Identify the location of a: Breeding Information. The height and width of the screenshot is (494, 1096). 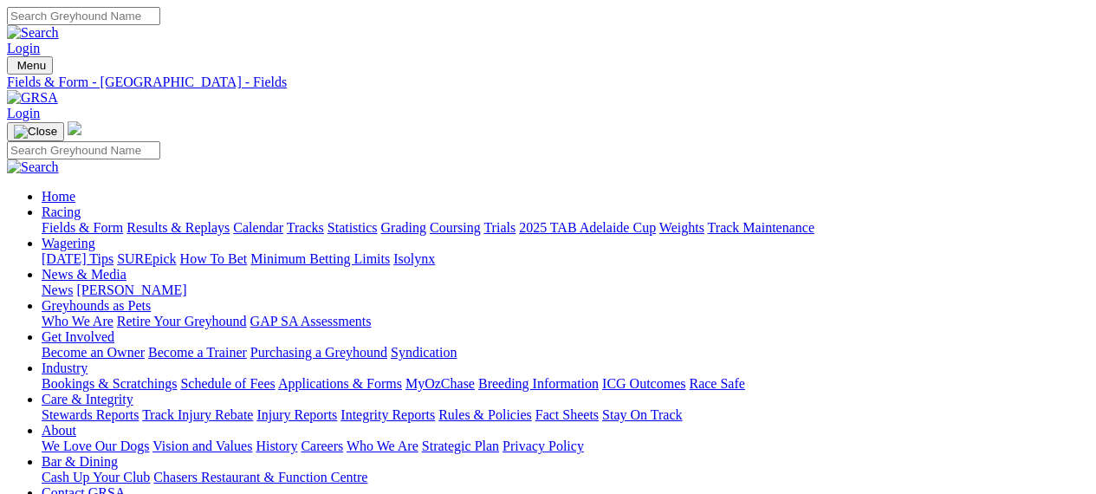
(538, 383).